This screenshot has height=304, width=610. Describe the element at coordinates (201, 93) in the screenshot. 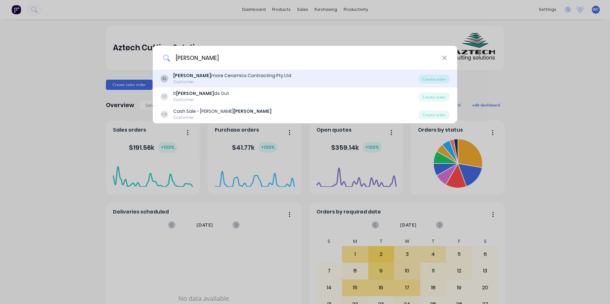

I see `div: It ds Out` at that location.